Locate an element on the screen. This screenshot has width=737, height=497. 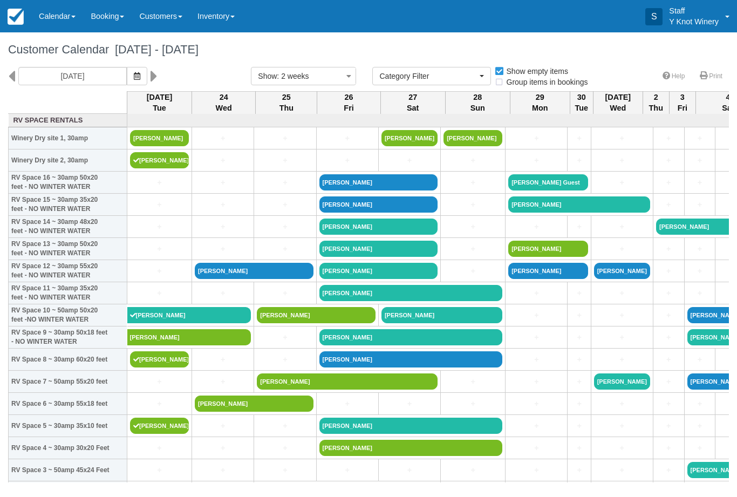
th: 27 Sat is located at coordinates (413, 102).